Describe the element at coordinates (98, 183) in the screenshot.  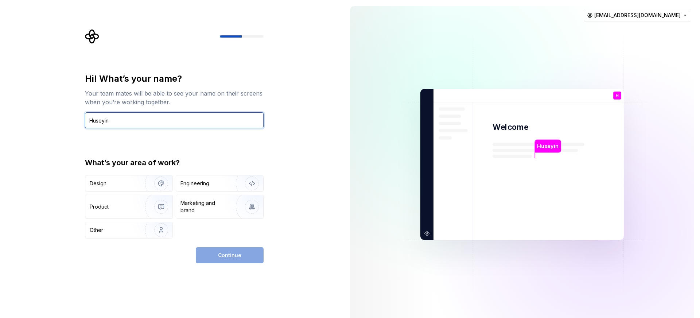
I see `div: Design` at that location.